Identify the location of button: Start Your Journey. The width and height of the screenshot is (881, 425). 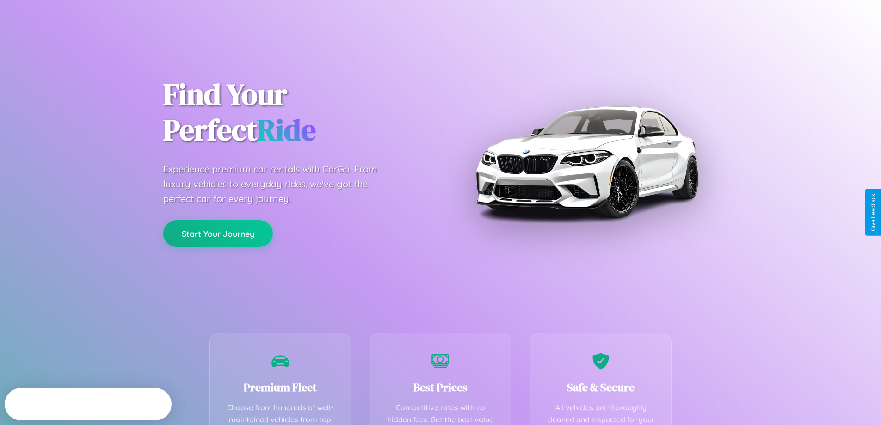
(218, 234).